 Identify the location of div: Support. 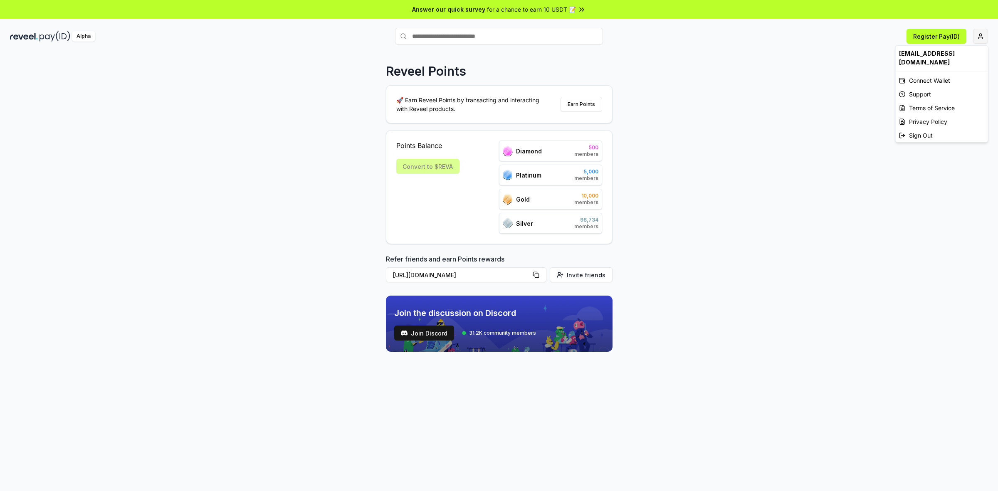
(942, 94).